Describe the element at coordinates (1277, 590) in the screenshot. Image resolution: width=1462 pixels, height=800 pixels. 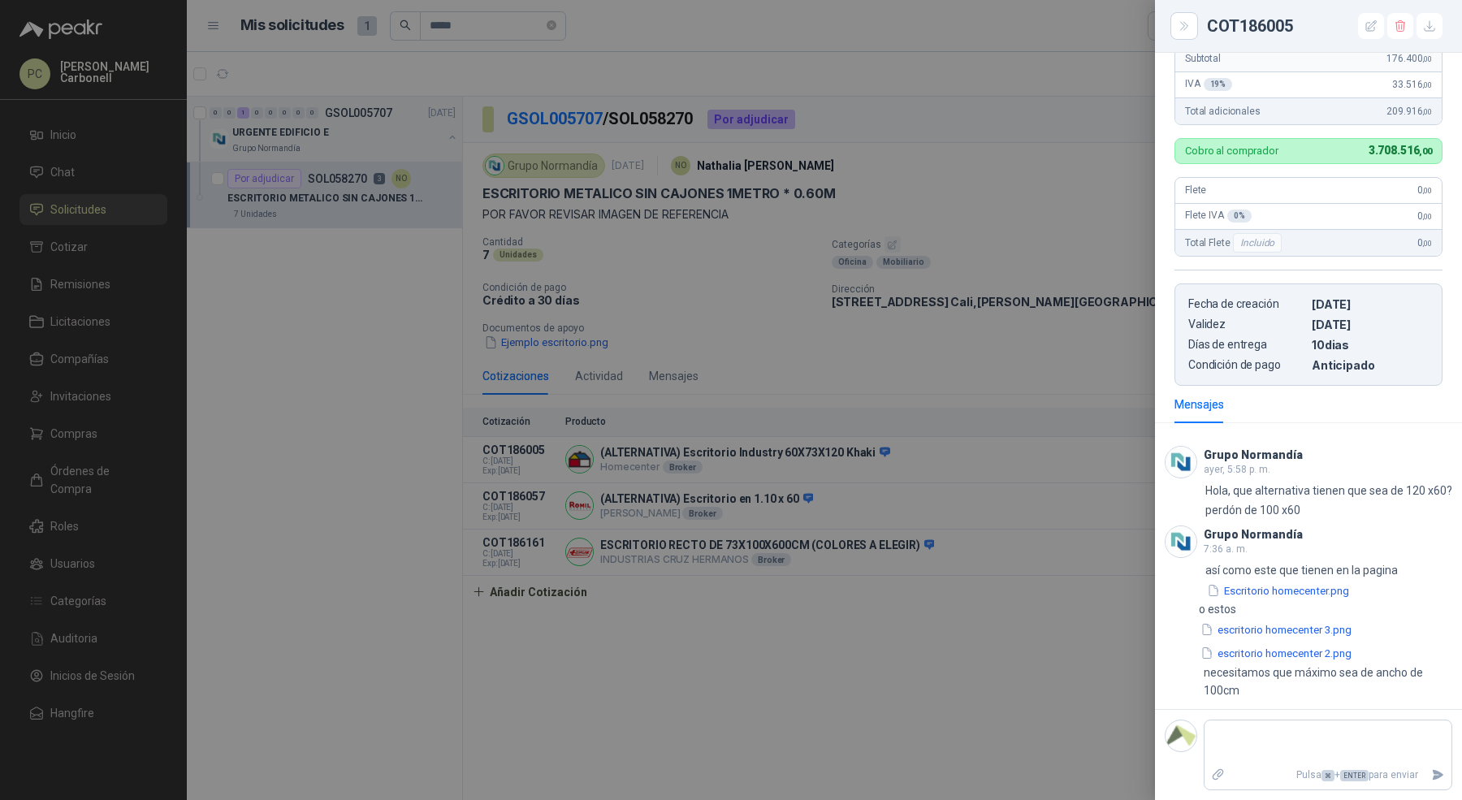
I see `button: Escritorio homecenter.png` at that location.